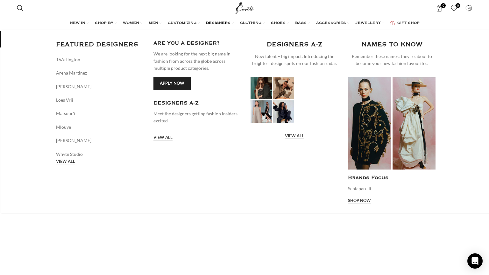 The height and width of the screenshot is (275, 489). Describe the element at coordinates (278, 23) in the screenshot. I see `span: SHOES` at that location.